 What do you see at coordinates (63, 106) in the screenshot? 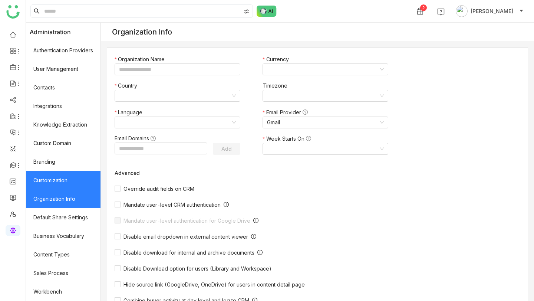
I see `a: Integrations` at bounding box center [63, 106].